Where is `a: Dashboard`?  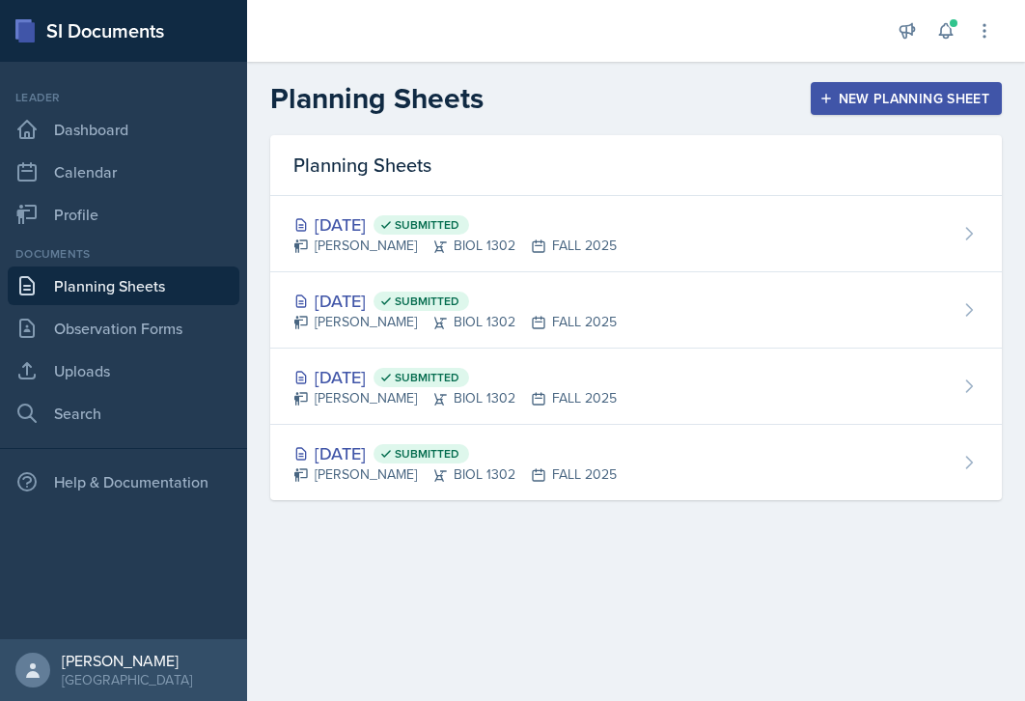
a: Dashboard is located at coordinates (124, 129).